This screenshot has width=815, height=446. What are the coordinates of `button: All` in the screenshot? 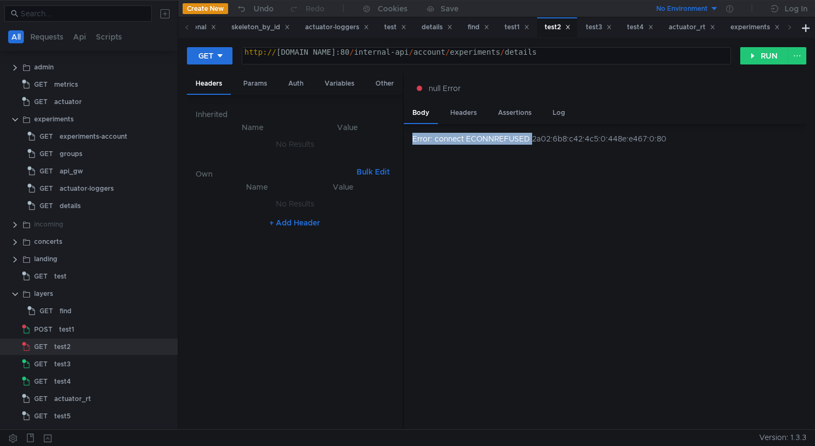 It's located at (16, 37).